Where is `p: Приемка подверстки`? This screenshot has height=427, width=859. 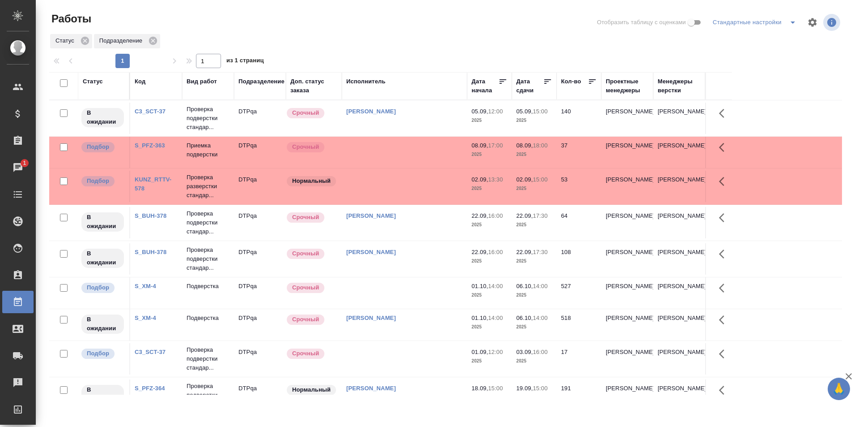
p: Приемка подверстки is located at coordinates (208, 150).